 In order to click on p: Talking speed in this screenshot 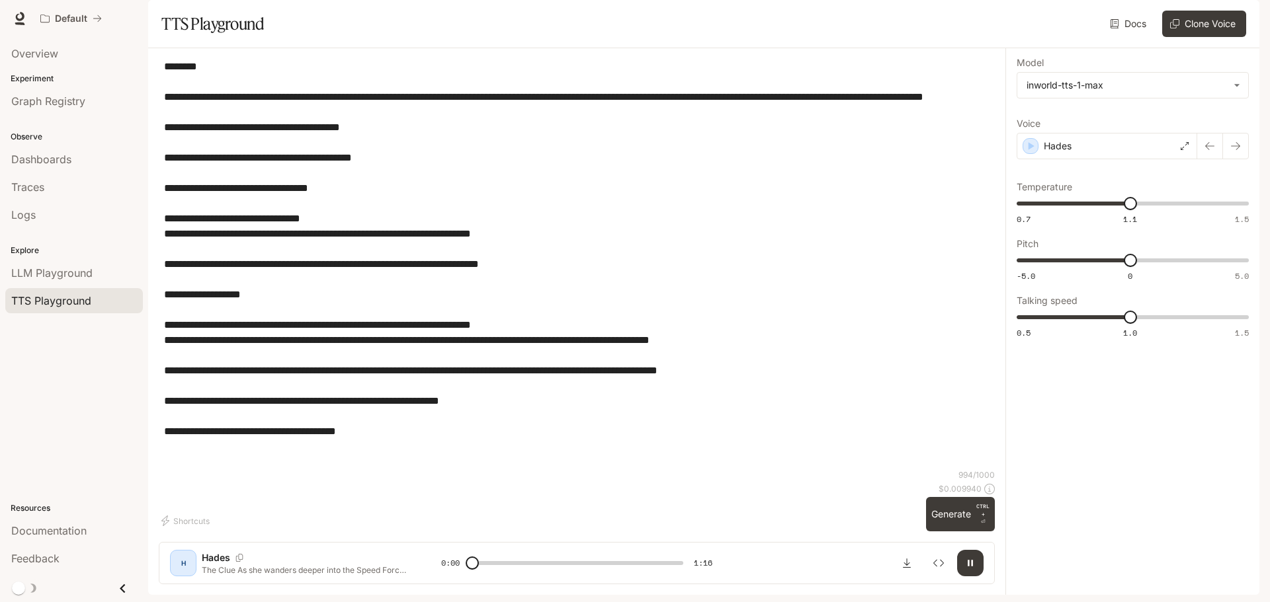, I will do `click(1047, 301)`.